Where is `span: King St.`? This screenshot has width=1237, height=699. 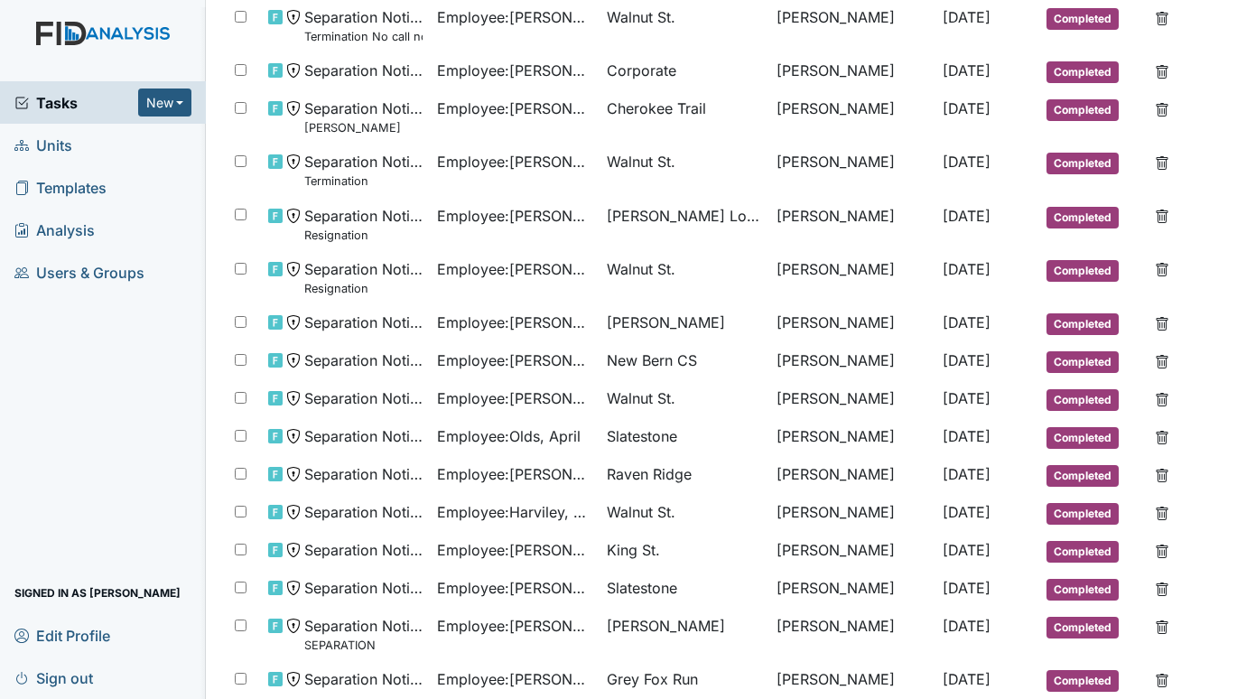
span: King St. is located at coordinates (633, 550).